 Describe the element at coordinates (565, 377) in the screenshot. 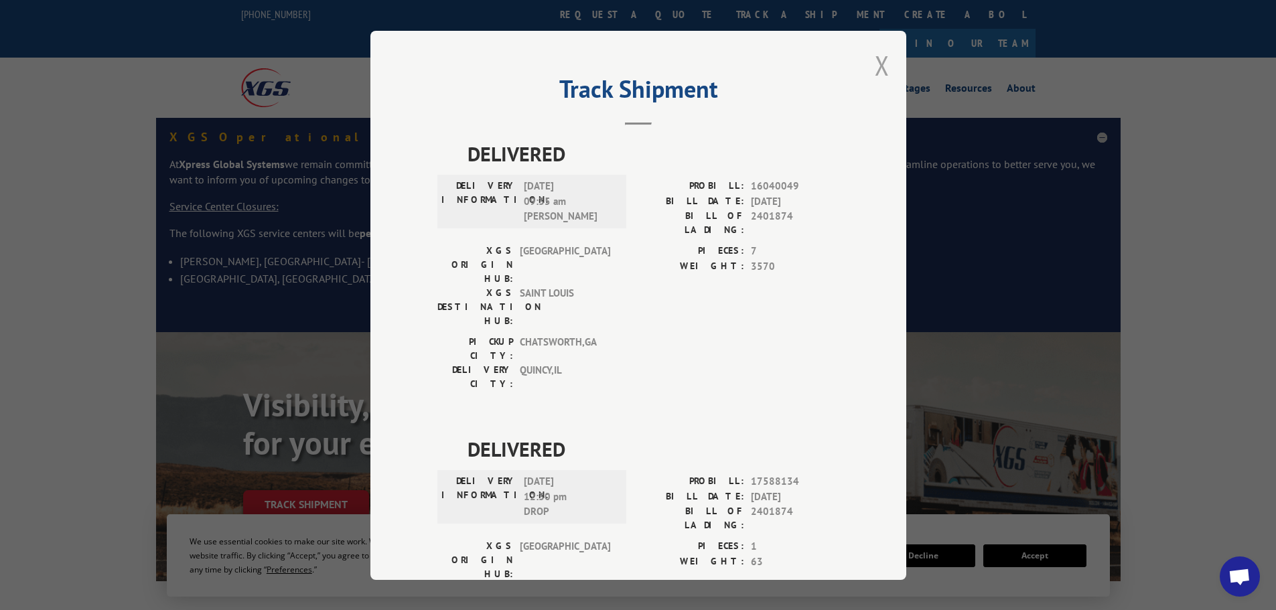

I see `span: QUINCY , IL` at that location.